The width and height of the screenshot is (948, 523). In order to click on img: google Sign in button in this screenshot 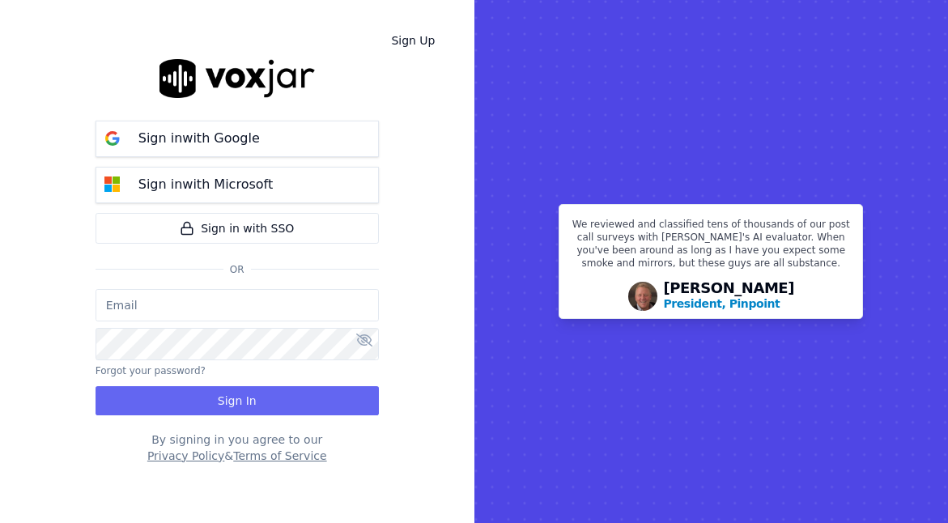, I will do `click(112, 138)`.